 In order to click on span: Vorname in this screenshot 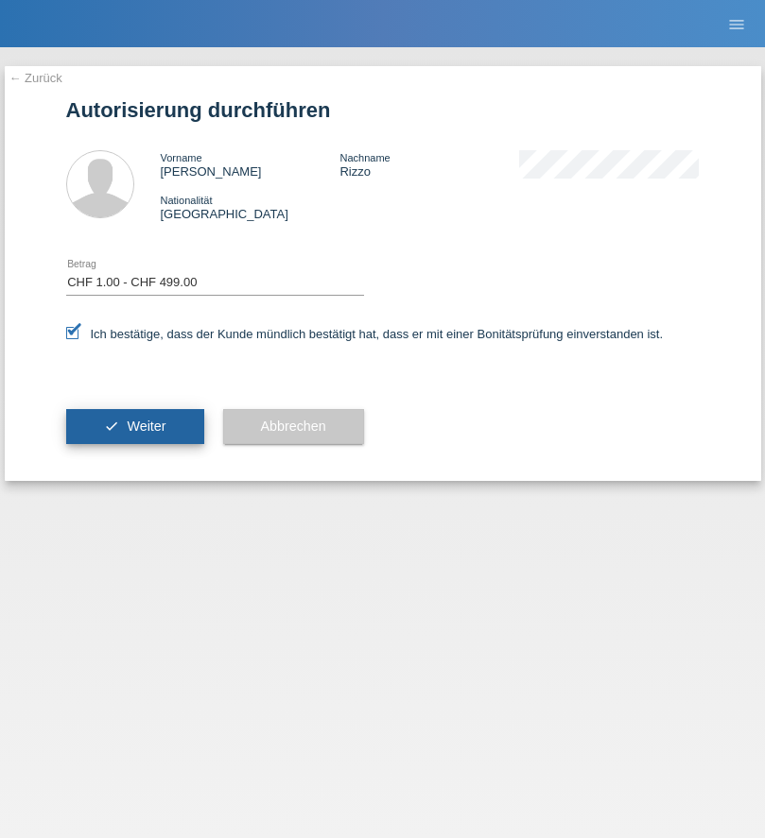, I will do `click(181, 158)`.